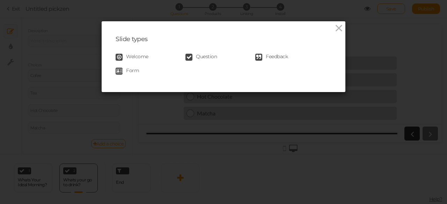  I want to click on div: Tea, so click(157, 55).